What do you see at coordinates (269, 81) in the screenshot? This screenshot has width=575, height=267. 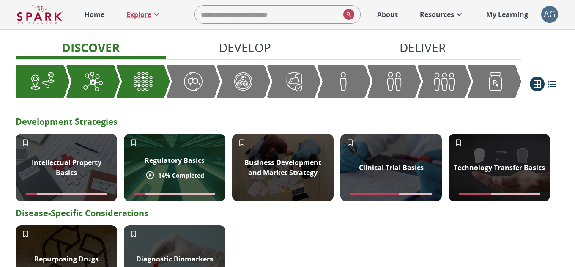 I see `div: Graphic showing the progression through the Discover, Develop, and Deliver pipeline, highlighting...` at bounding box center [269, 81].